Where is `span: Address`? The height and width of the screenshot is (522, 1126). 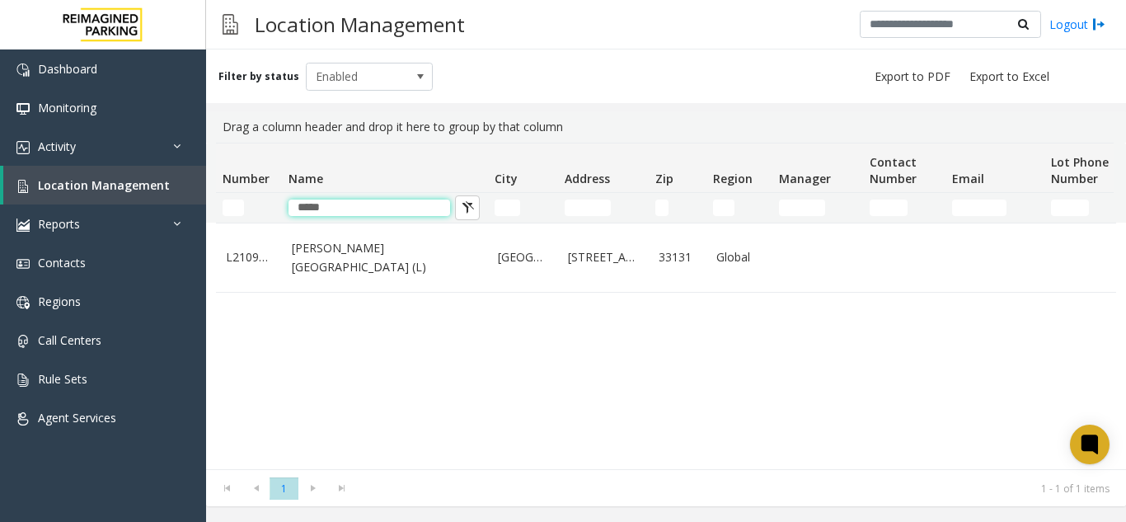
span: Address is located at coordinates (587, 178).